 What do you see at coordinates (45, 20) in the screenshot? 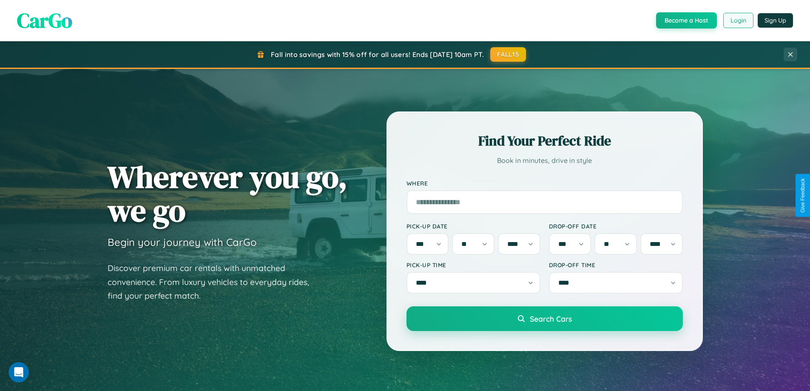
I see `span: CarGo` at bounding box center [45, 20].